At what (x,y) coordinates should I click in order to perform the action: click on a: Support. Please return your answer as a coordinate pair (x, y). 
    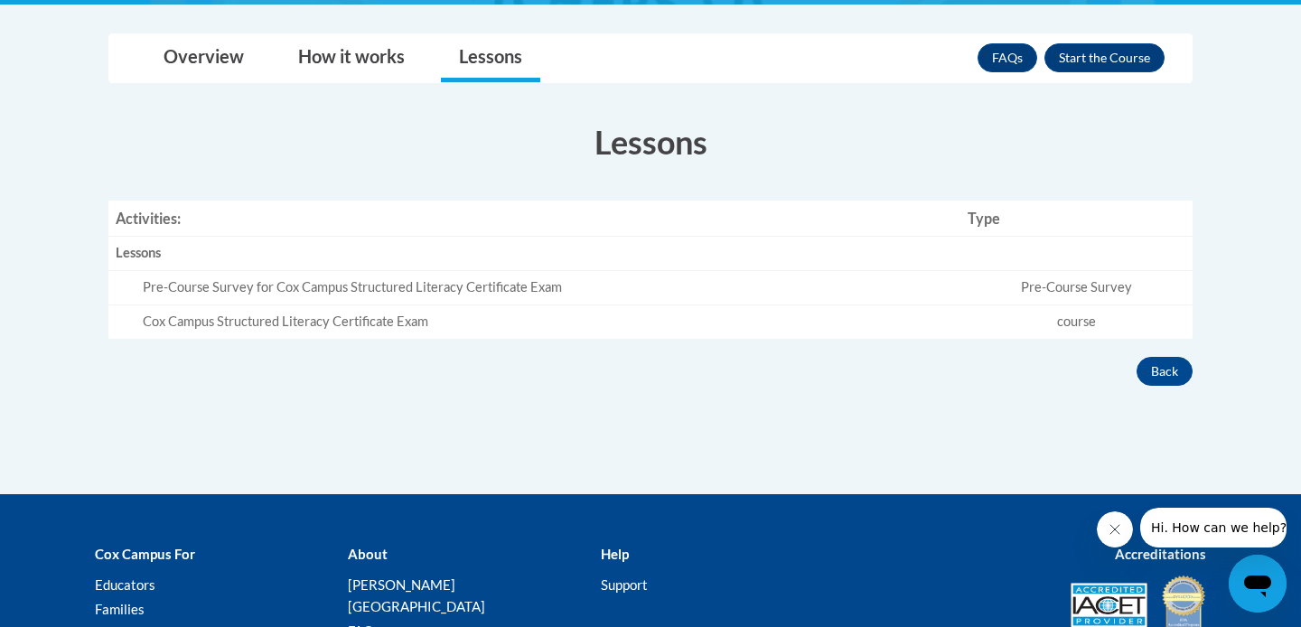
    Looking at the image, I should click on (624, 584).